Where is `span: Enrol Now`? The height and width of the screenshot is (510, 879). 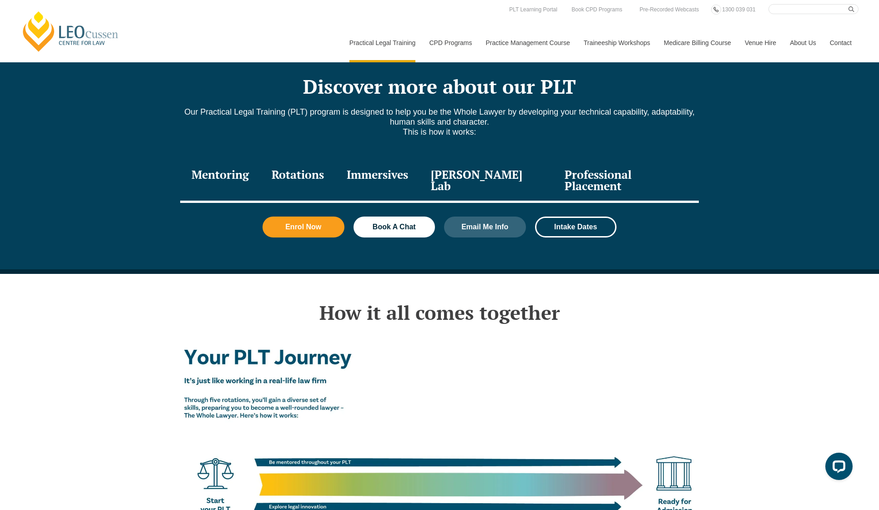
span: Enrol Now is located at coordinates (303, 227).